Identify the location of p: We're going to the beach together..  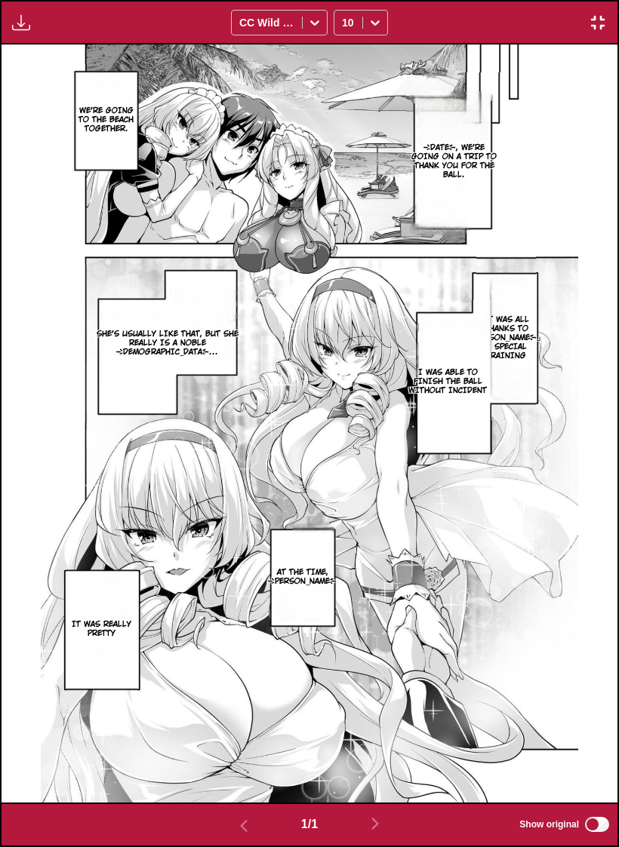
(106, 120).